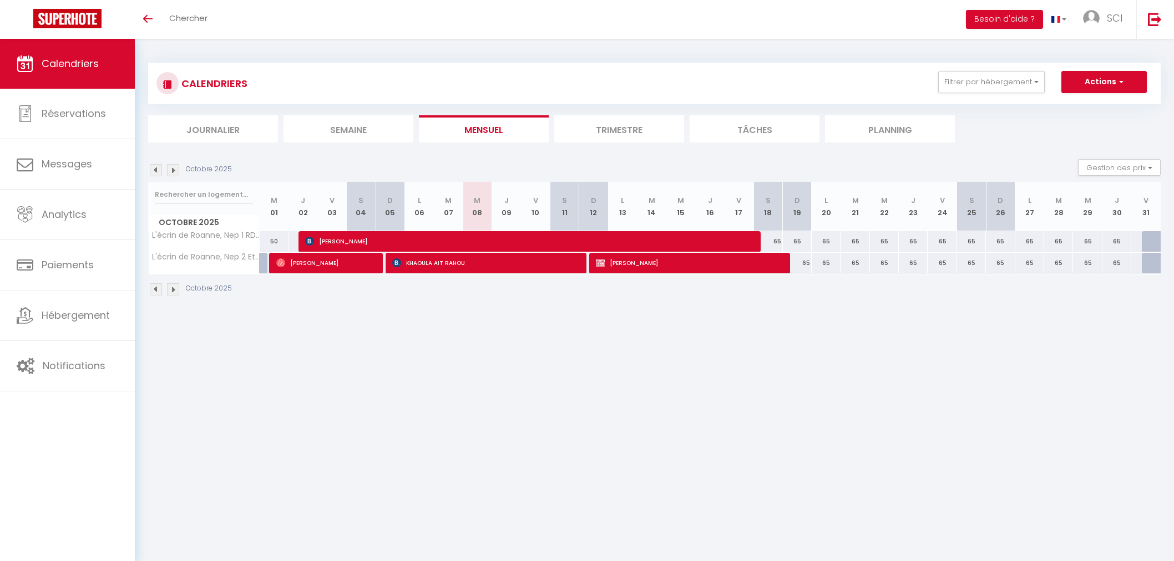  I want to click on li: Trimestre, so click(619, 129).